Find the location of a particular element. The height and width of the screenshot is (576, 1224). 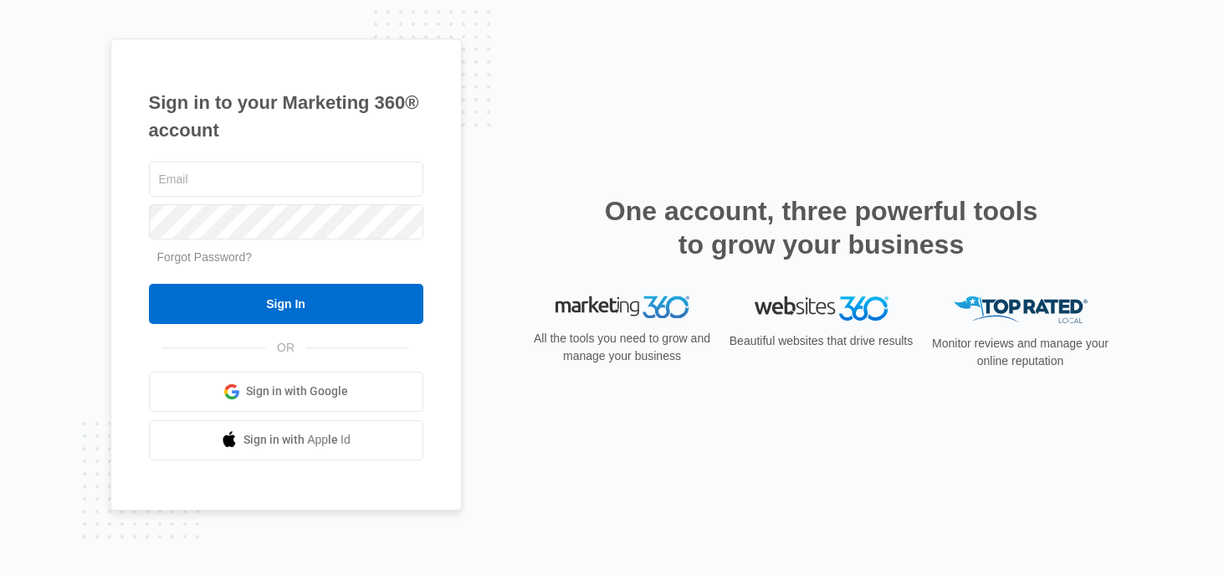

p: Monitor reviews and manage your online reputation is located at coordinates (1021, 352).